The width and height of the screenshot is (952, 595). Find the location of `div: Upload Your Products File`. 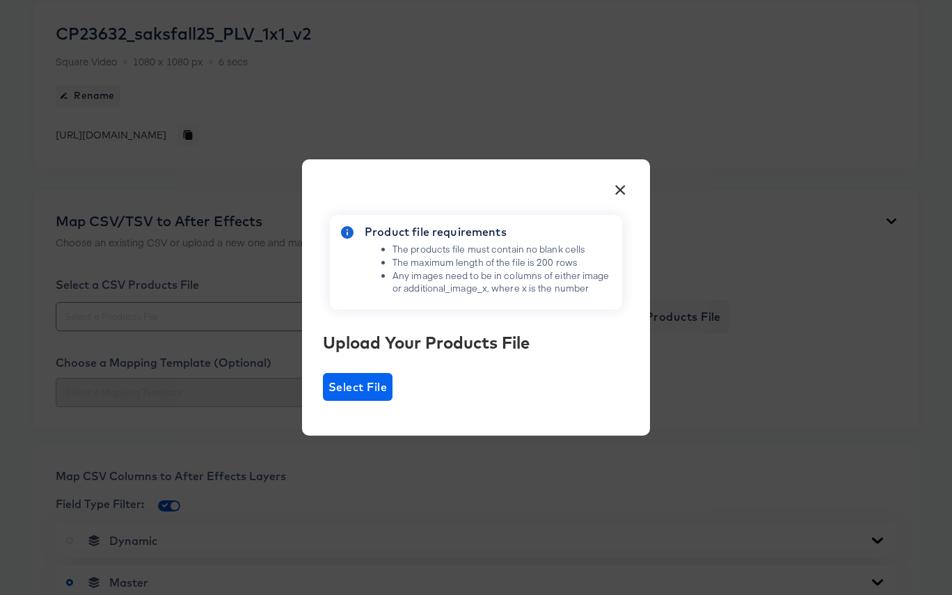

div: Upload Your Products File is located at coordinates (476, 342).